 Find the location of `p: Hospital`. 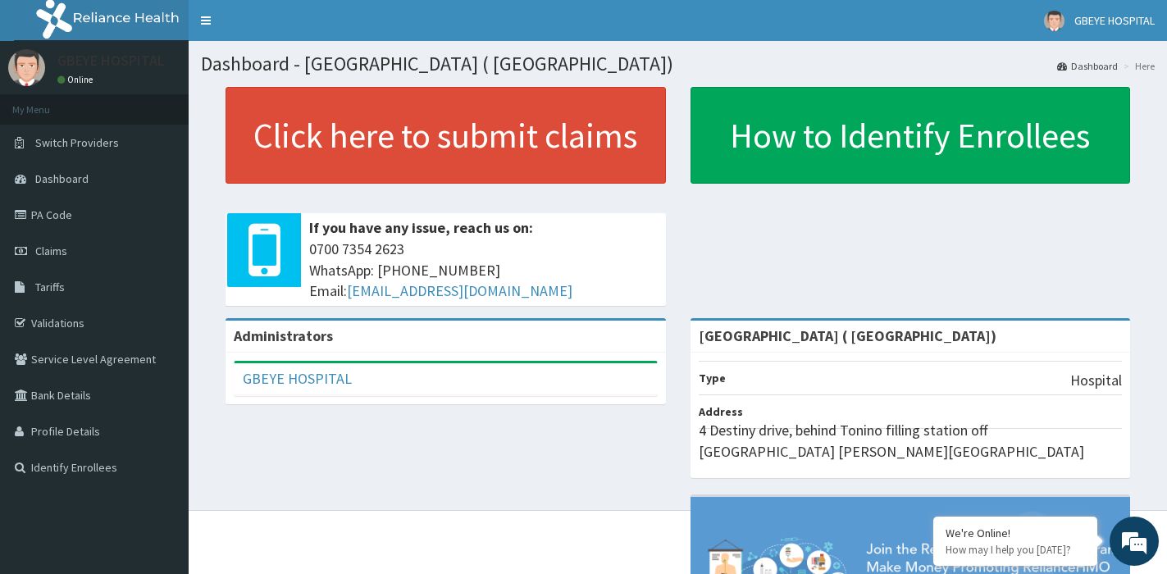

p: Hospital is located at coordinates (1096, 381).